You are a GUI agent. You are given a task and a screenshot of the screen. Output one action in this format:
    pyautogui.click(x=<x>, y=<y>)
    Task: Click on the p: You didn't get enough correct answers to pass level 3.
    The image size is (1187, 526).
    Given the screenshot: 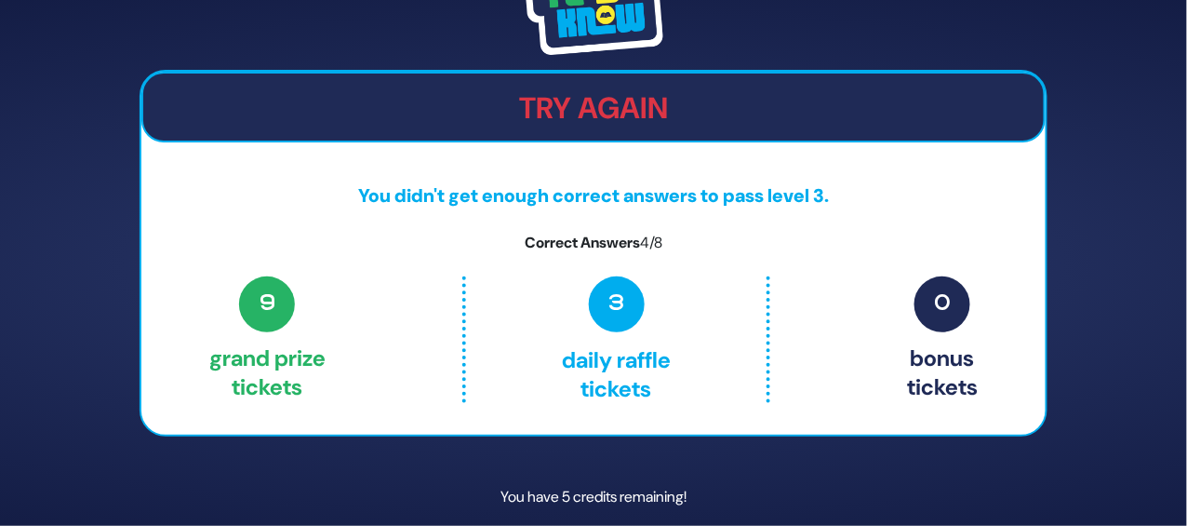 What is the action you would take?
    pyautogui.click(x=594, y=195)
    